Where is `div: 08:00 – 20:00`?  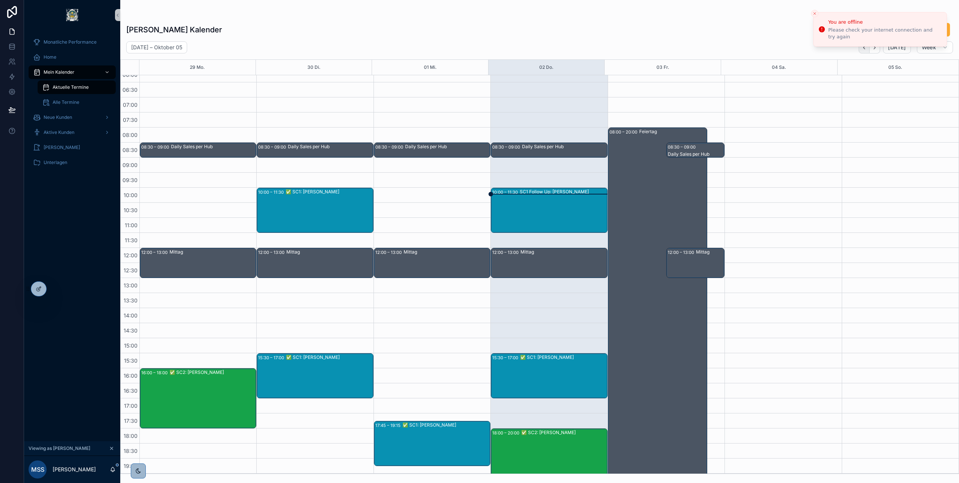 div: 08:00 – 20:00 is located at coordinates (624, 132).